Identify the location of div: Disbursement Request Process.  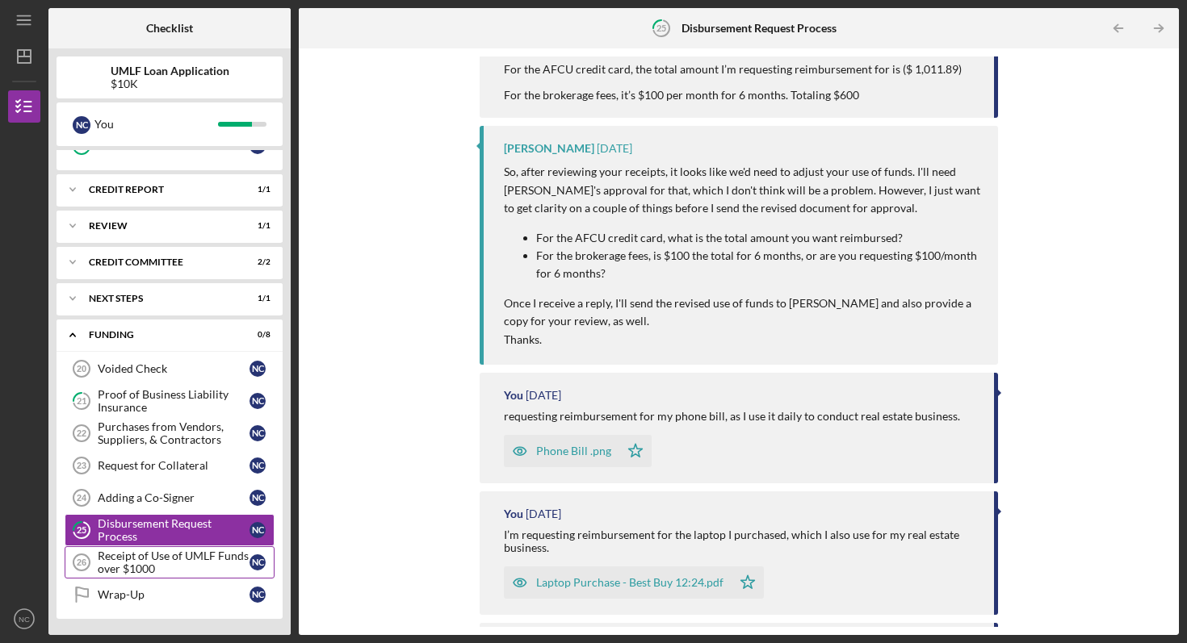
(174, 530).